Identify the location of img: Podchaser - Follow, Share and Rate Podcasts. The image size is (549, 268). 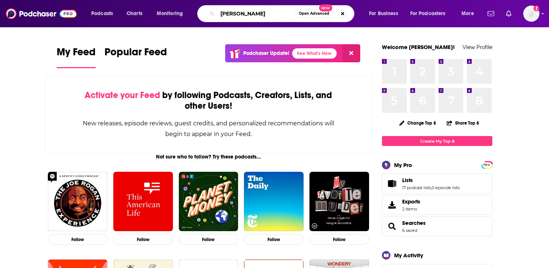
(41, 14).